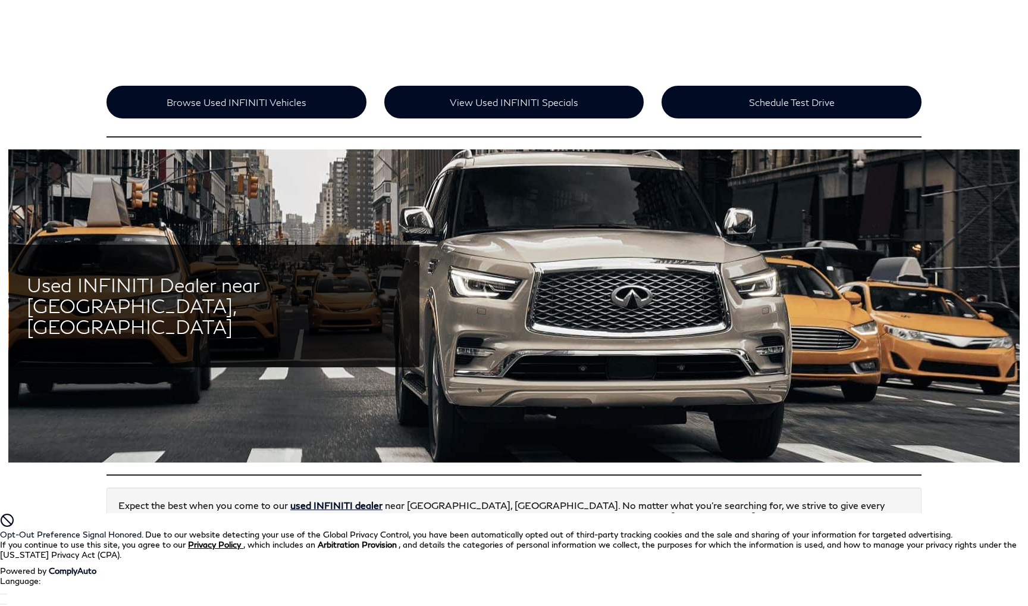 The height and width of the screenshot is (606, 1028). I want to click on a: ComplyAuto, so click(73, 570).